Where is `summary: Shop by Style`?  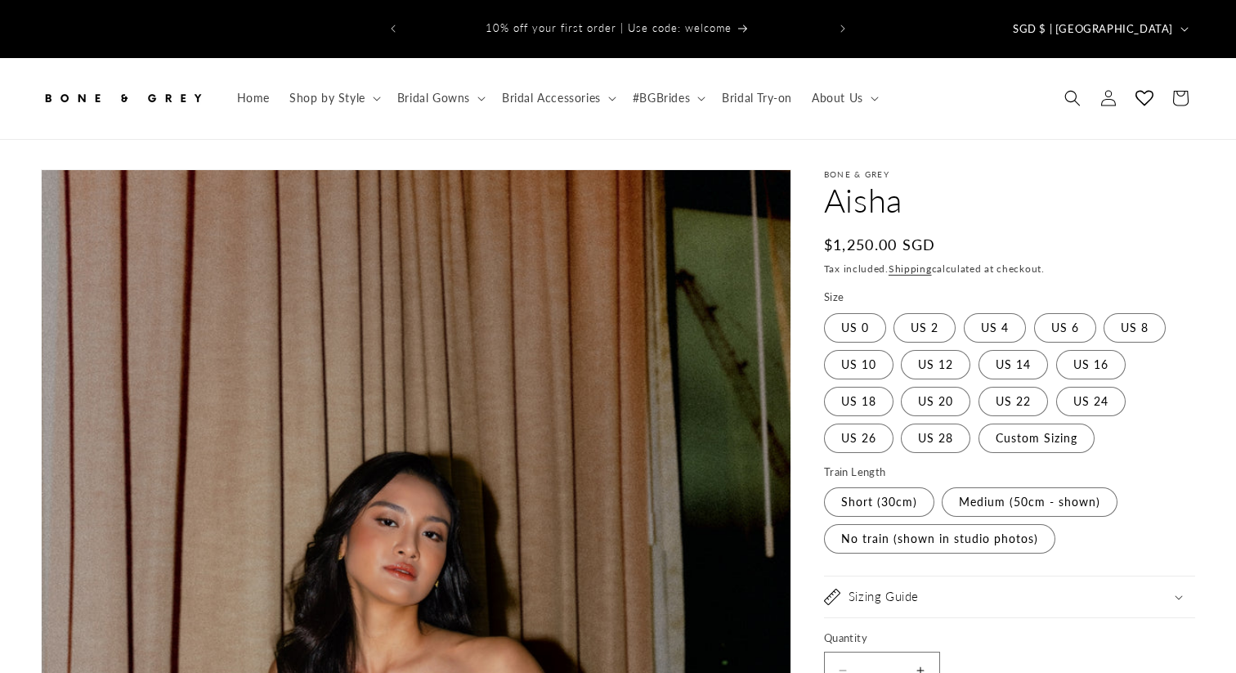
summary: Shop by Style is located at coordinates (334, 98).